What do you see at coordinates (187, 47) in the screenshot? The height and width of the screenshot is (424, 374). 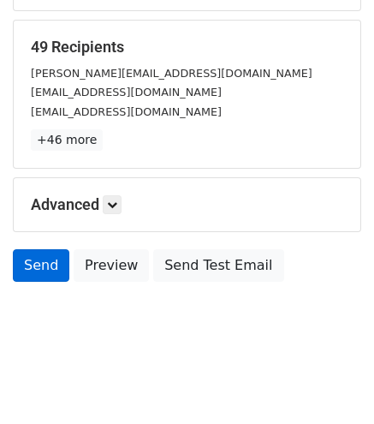 I see `h5: 49 Recipients` at bounding box center [187, 47].